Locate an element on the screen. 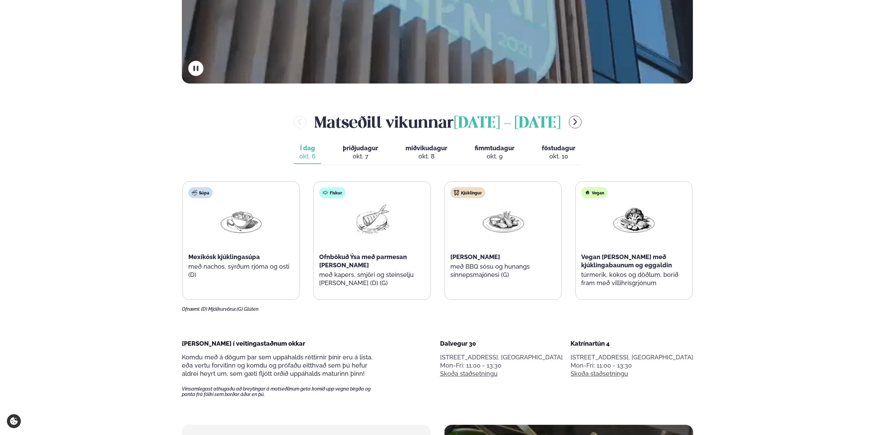 The width and height of the screenshot is (875, 435). div: Kjúklingur is located at coordinates (468, 193).